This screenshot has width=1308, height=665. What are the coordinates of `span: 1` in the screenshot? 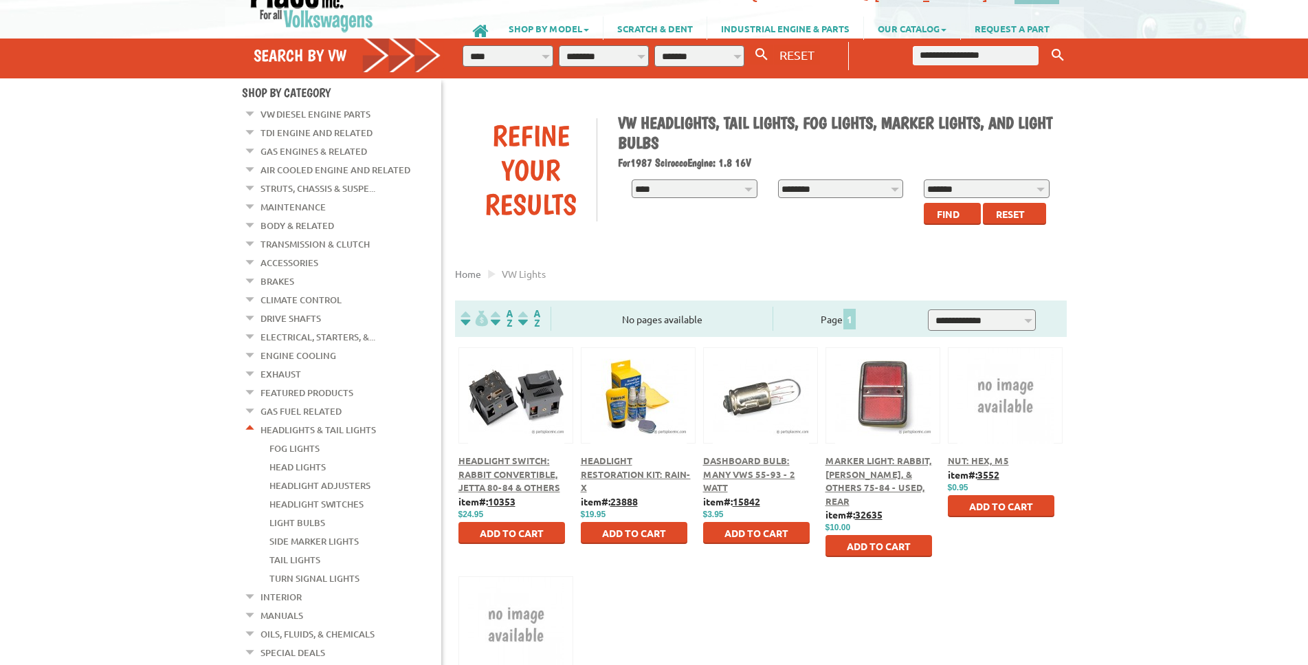 It's located at (850, 319).